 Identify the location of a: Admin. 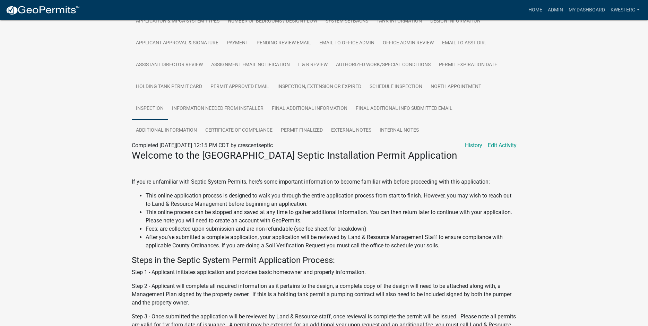
(556, 10).